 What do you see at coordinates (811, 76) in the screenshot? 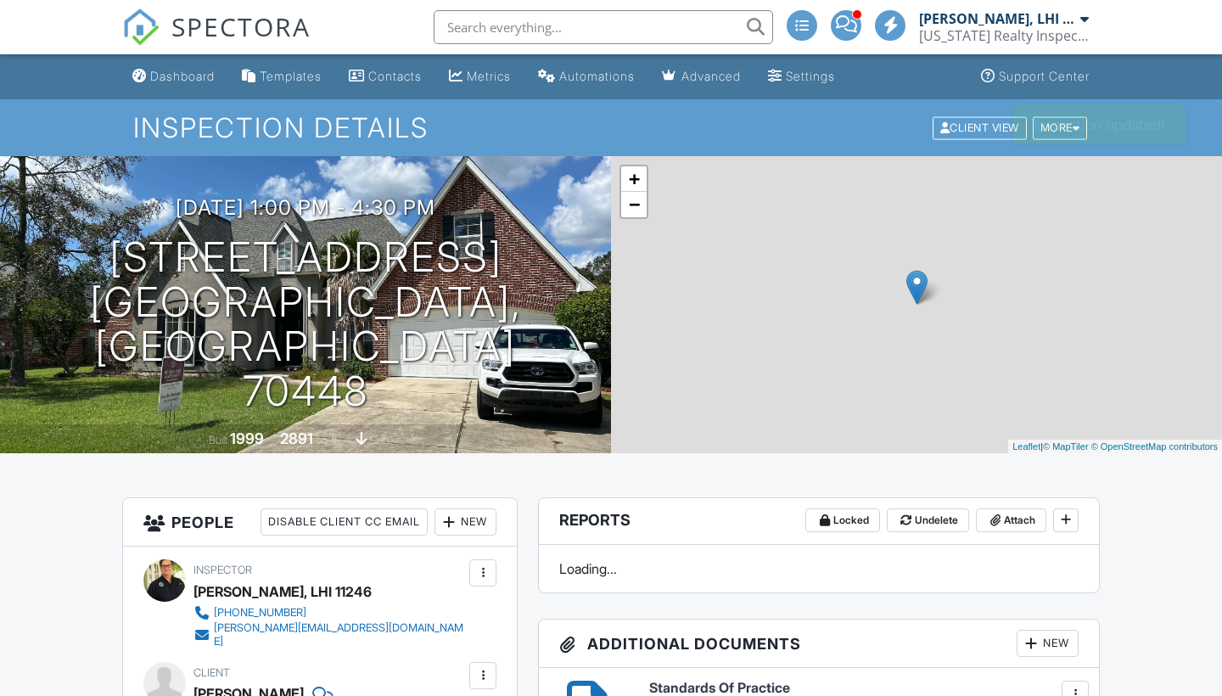
I see `div: Settings` at bounding box center [811, 76].